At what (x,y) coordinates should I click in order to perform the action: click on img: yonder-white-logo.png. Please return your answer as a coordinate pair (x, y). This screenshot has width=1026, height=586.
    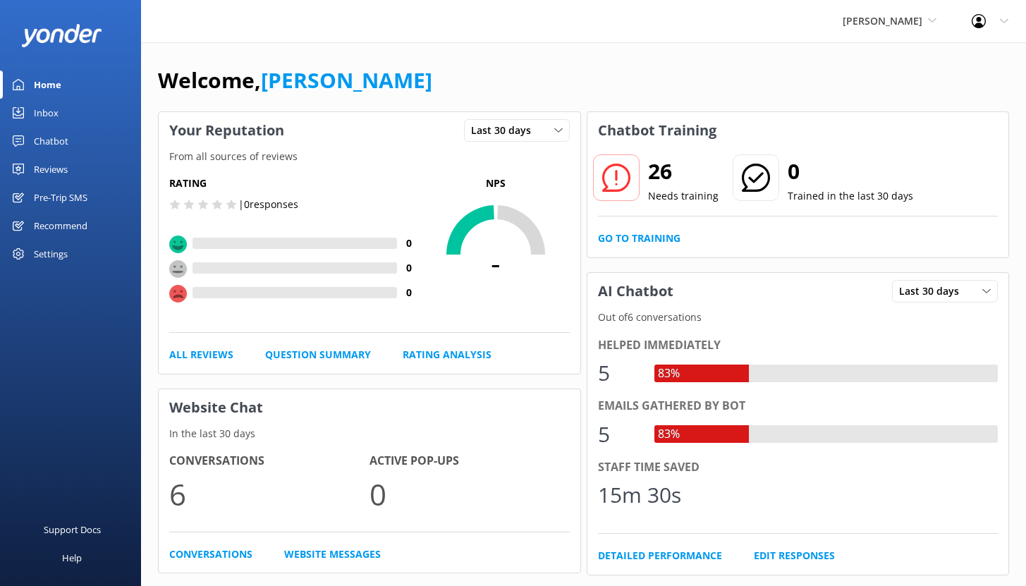
    Looking at the image, I should click on (61, 35).